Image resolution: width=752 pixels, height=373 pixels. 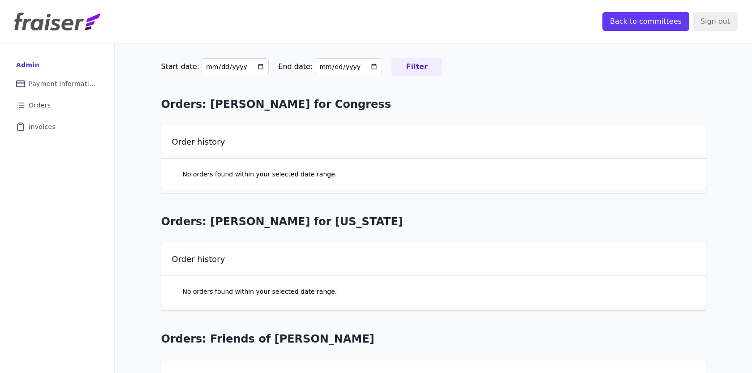 What do you see at coordinates (646, 21) in the screenshot?
I see `input: Back to committees` at bounding box center [646, 21].